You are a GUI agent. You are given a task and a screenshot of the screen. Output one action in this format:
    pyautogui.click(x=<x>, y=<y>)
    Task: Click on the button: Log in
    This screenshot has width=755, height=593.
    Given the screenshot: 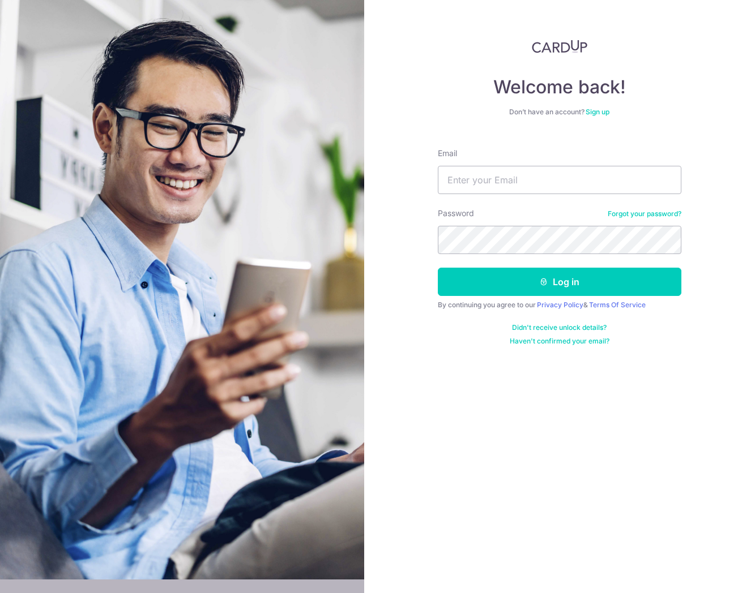 What is the action you would take?
    pyautogui.click(x=559, y=282)
    